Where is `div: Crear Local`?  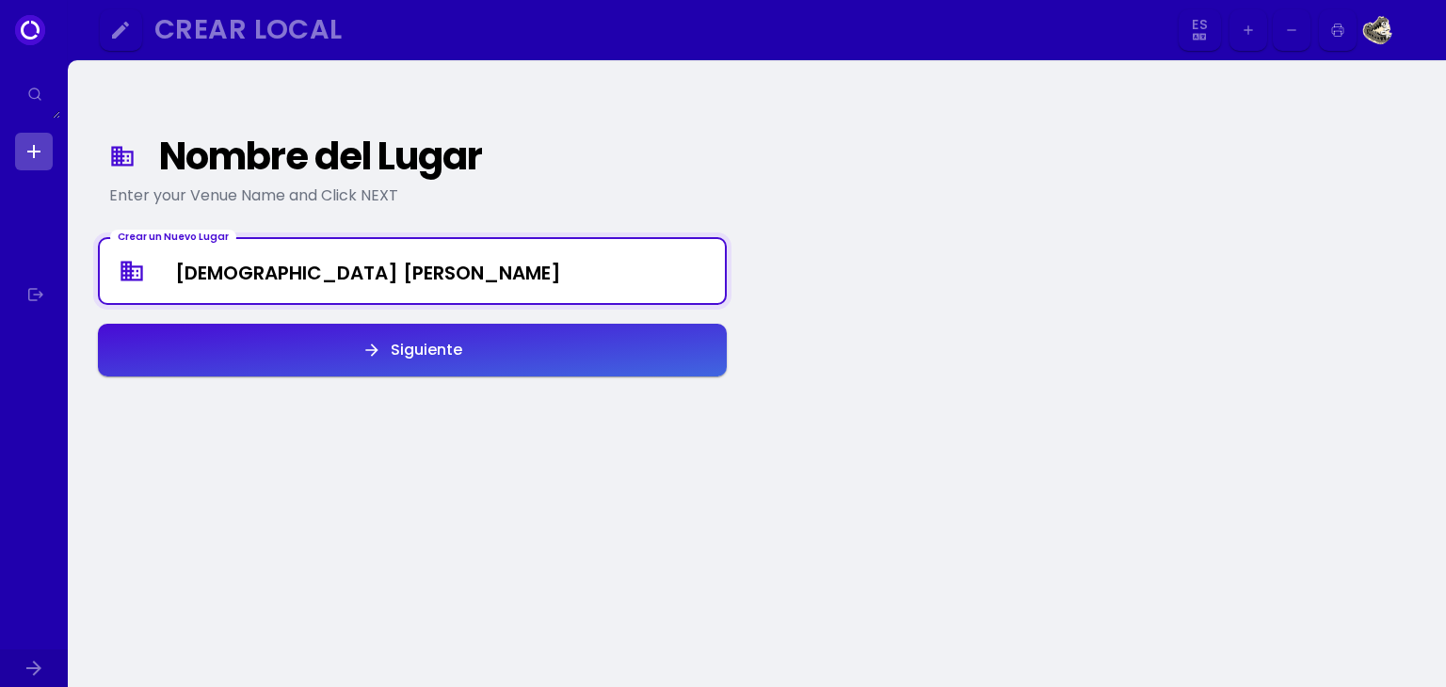
div: Crear Local is located at coordinates (654, 29).